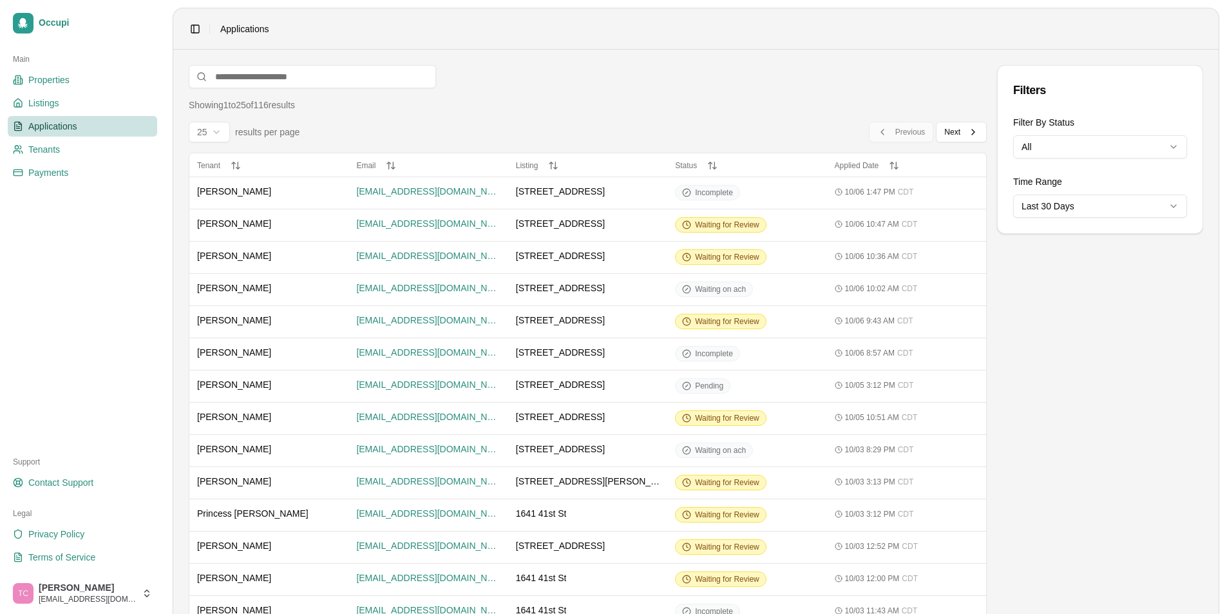 The width and height of the screenshot is (1227, 614). What do you see at coordinates (1100, 90) in the screenshot?
I see `div: Filters` at bounding box center [1100, 90].